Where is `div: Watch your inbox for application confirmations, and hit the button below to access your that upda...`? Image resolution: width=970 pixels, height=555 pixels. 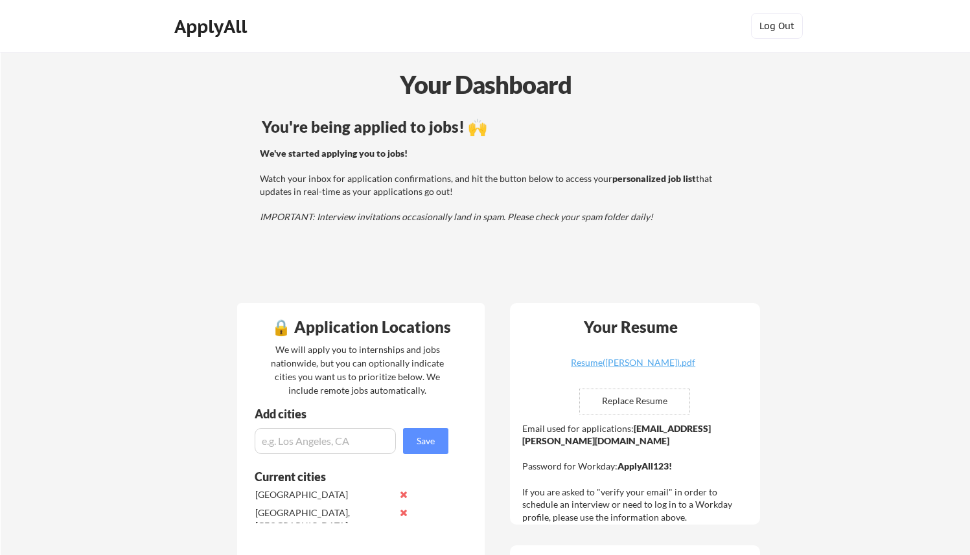
div: Watch your inbox for application confirmations, and hit the button below to access your that upda... is located at coordinates (493, 185).